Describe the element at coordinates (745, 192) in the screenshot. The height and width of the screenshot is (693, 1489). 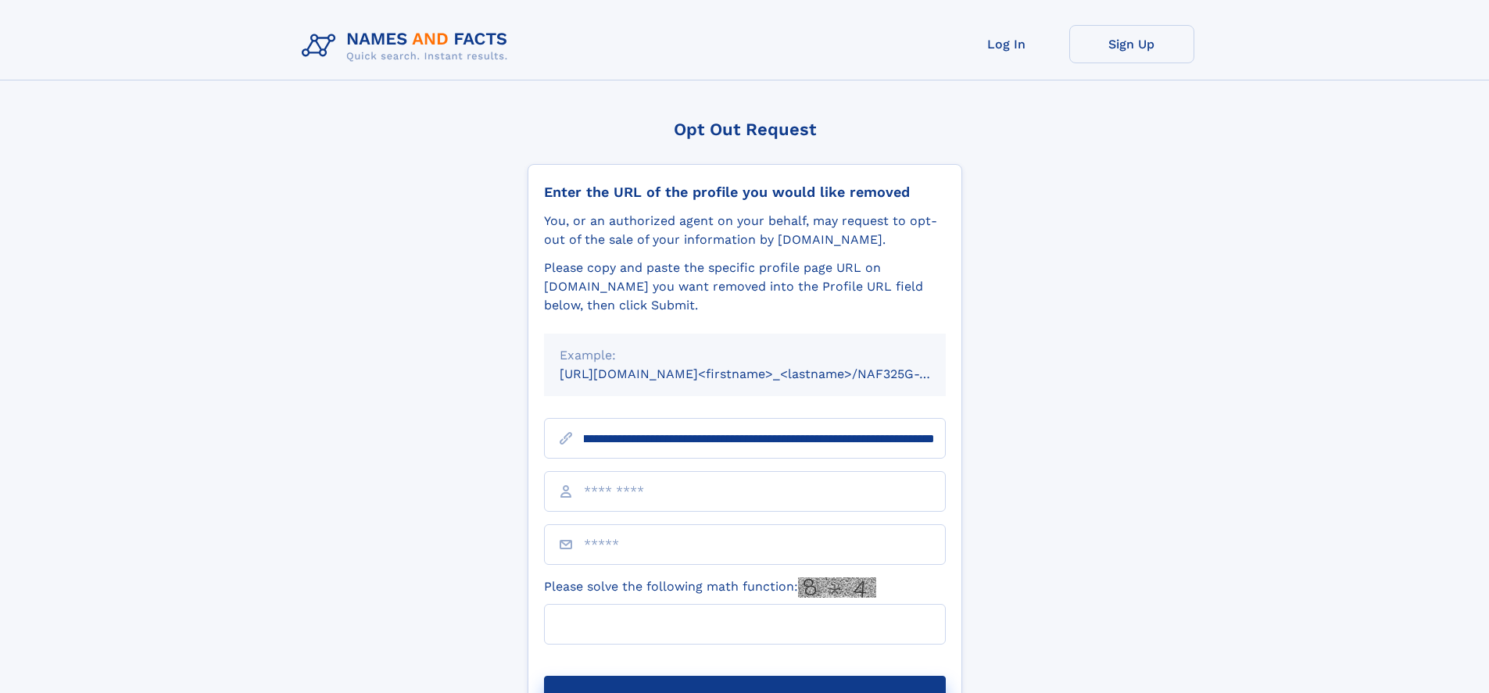
I see `div: Enter the URL of the profile you would like removed` at that location.